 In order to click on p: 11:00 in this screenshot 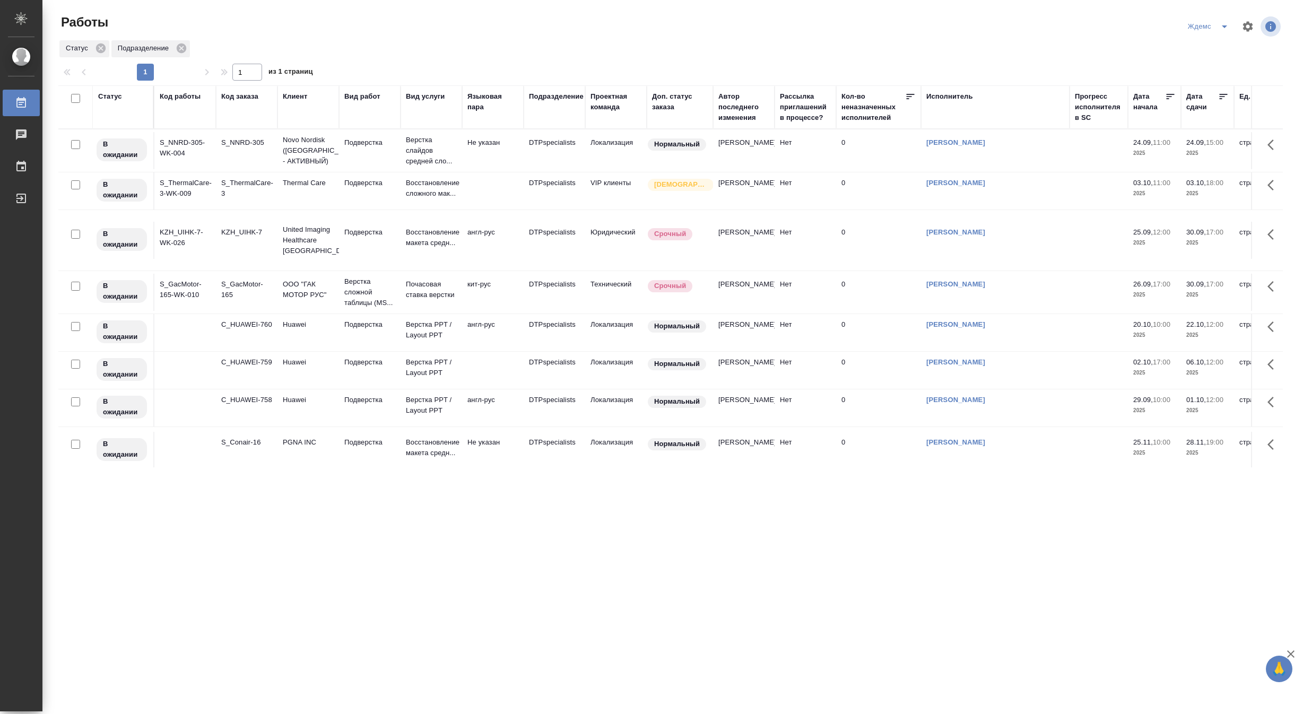, I will do `click(1161, 142)`.